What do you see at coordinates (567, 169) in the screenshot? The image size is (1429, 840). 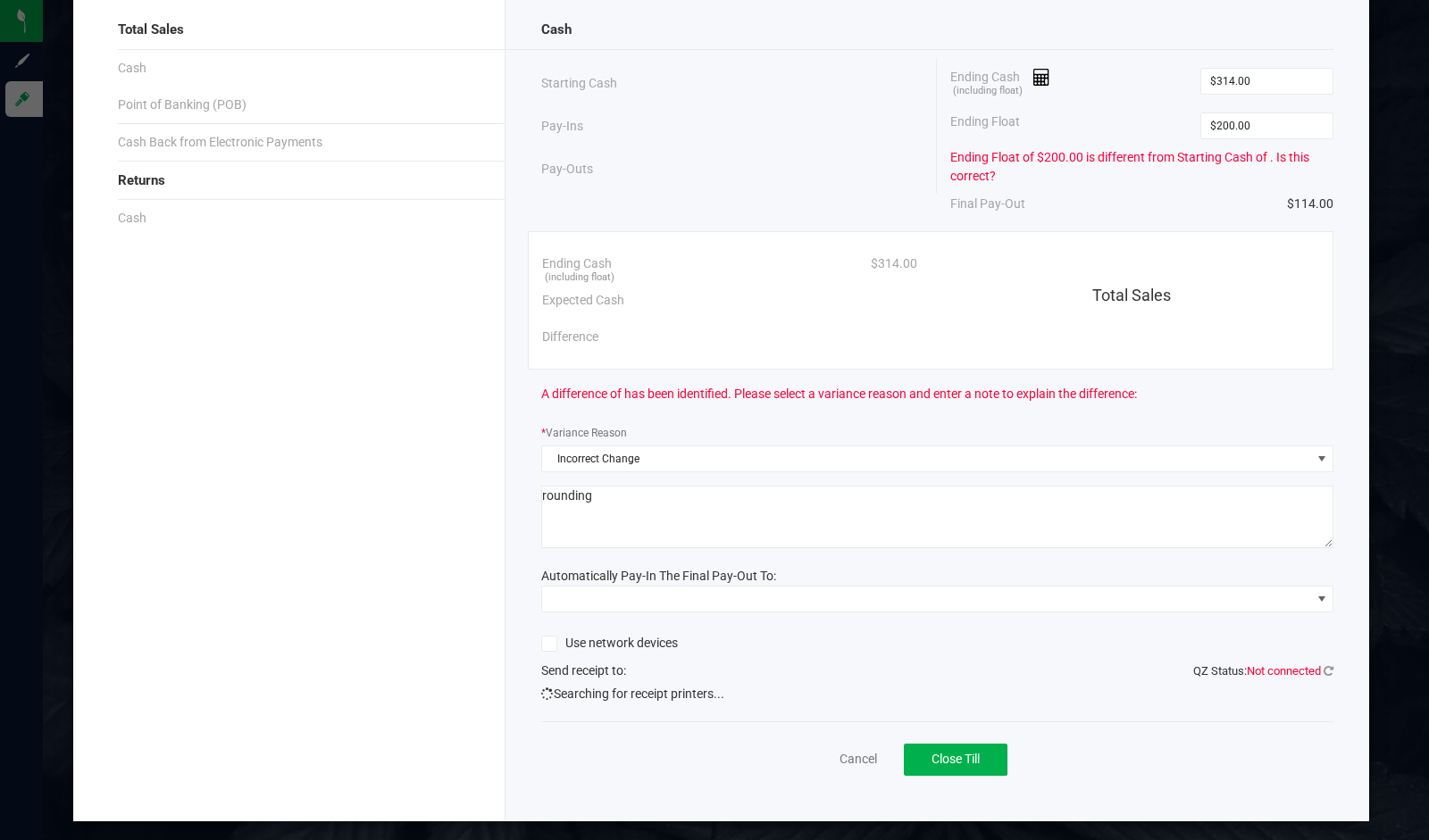 I see `span: Pay-Outs` at bounding box center [567, 169].